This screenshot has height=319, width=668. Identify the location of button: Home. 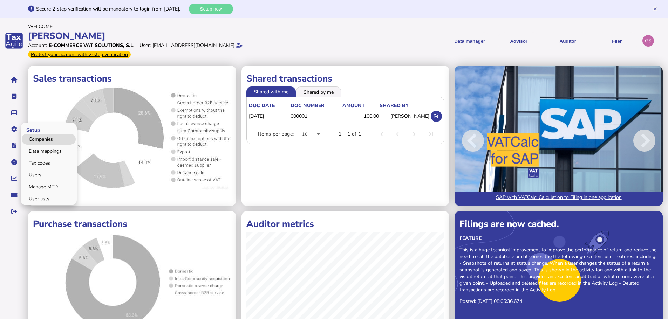
(14, 80).